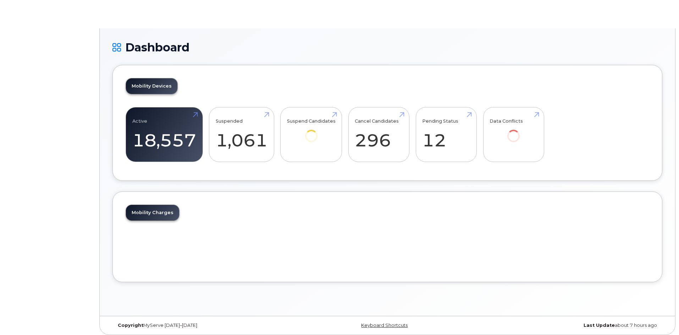  I want to click on a: Keyboard Shortcuts, so click(384, 325).